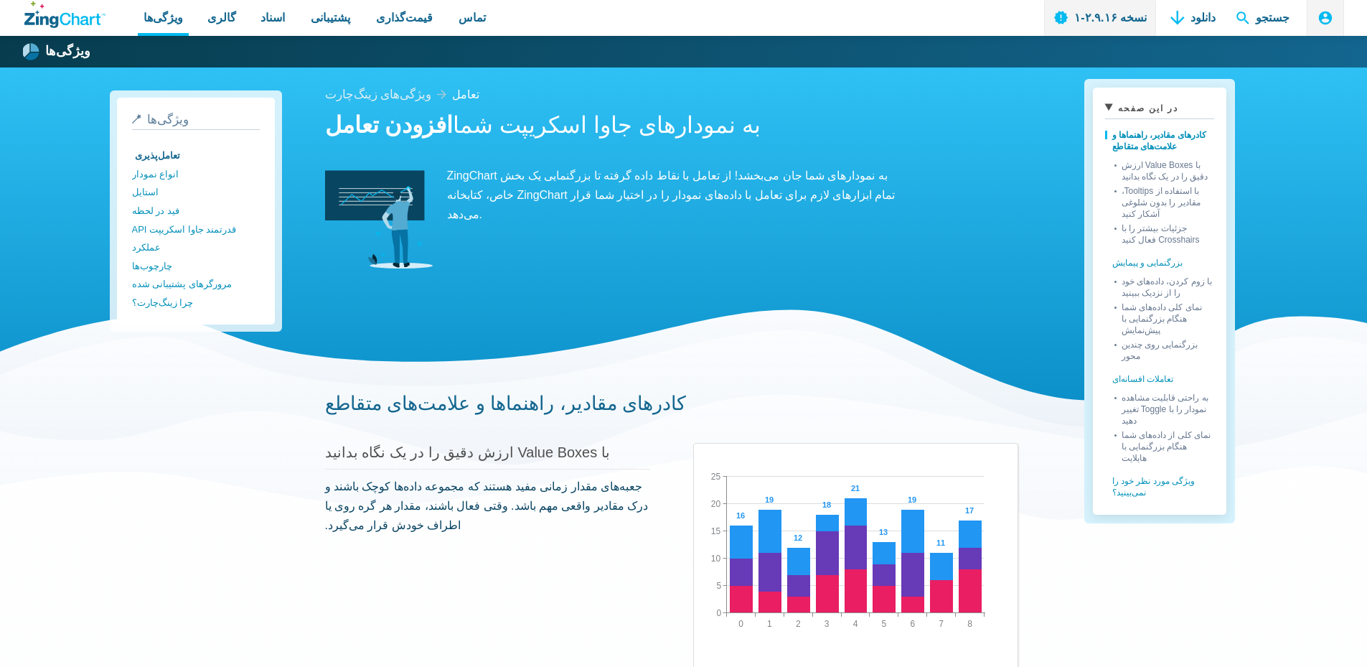 The height and width of the screenshot is (667, 1367). Describe the element at coordinates (156, 174) in the screenshot. I see `font: انواع نمودار` at that location.